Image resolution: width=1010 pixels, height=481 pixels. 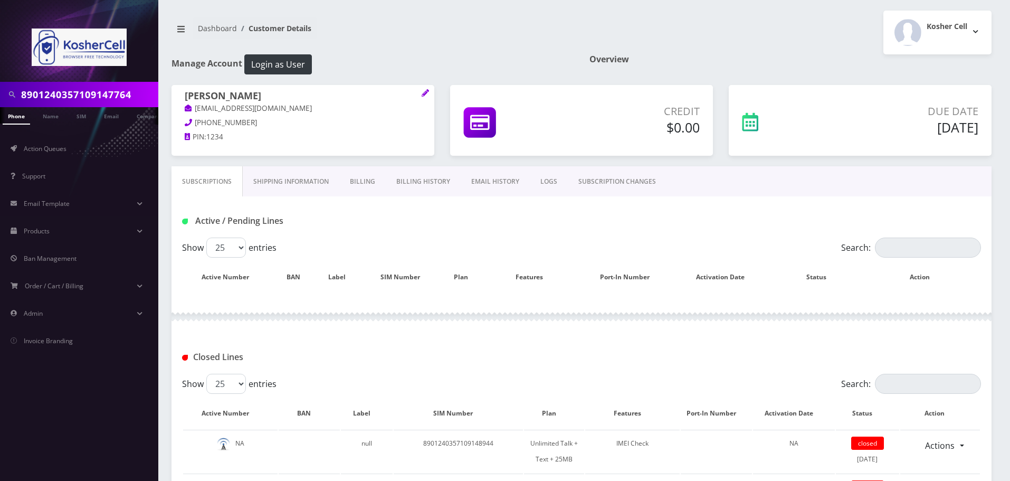 I want to click on p: Credit, so click(x=634, y=111).